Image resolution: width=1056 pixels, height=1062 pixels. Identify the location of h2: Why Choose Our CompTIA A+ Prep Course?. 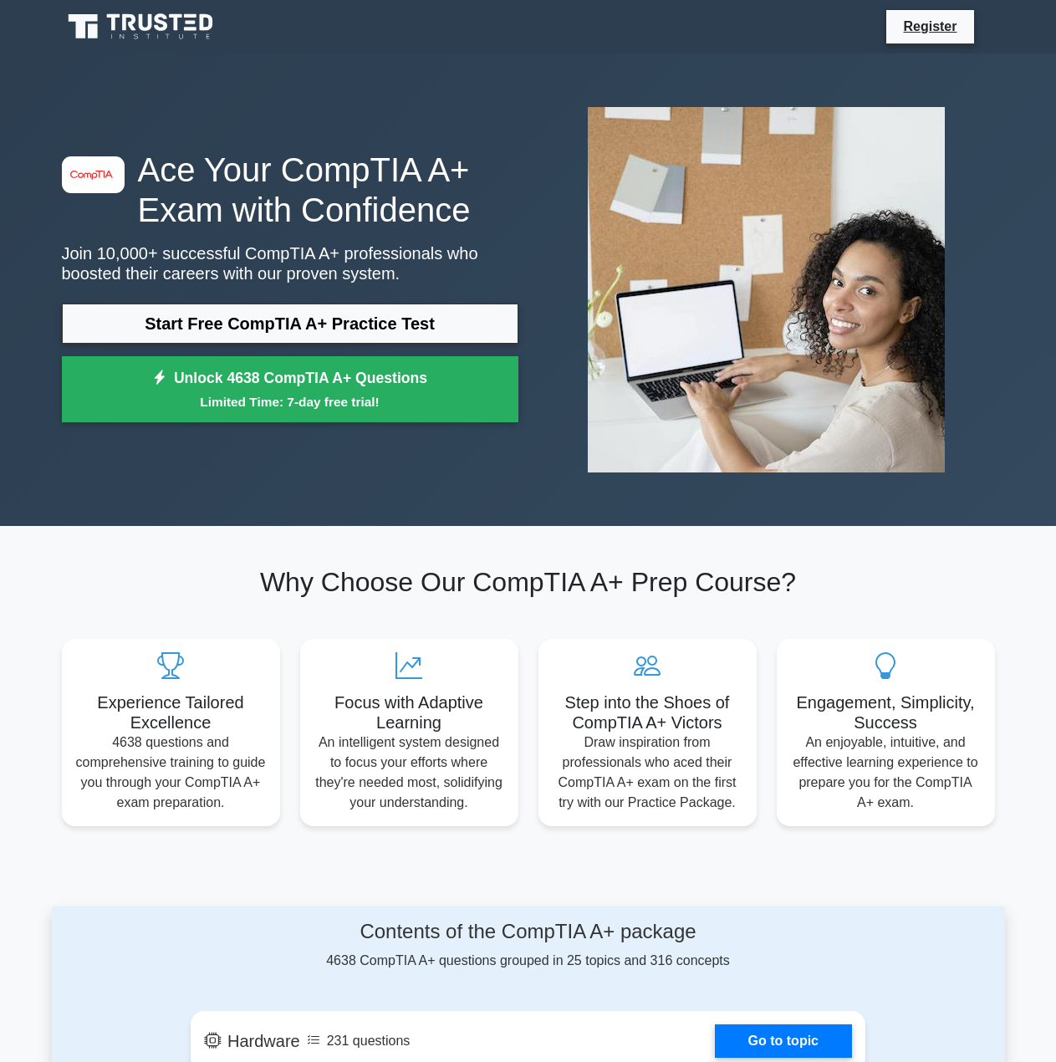
(528, 582).